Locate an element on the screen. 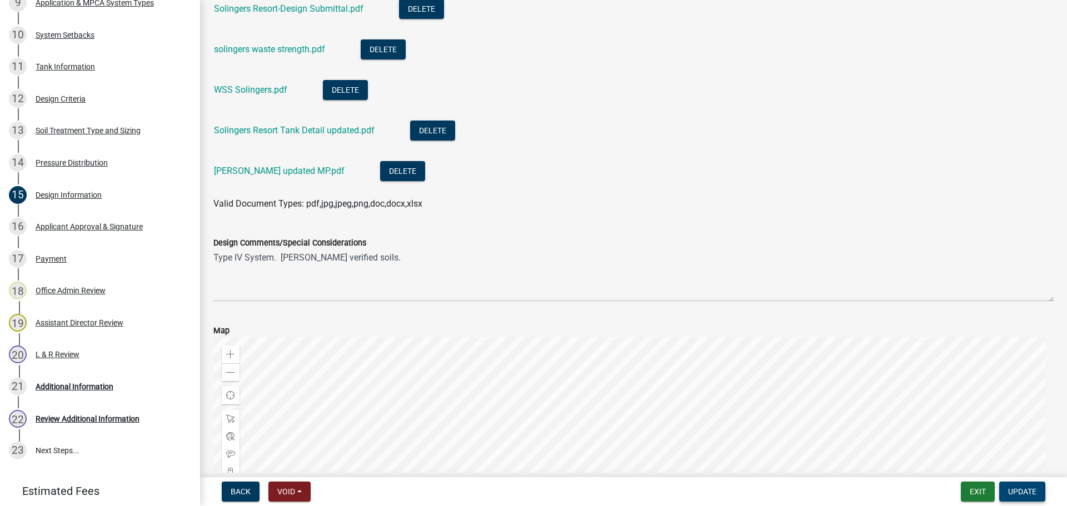  div: 15 is located at coordinates (18, 195).